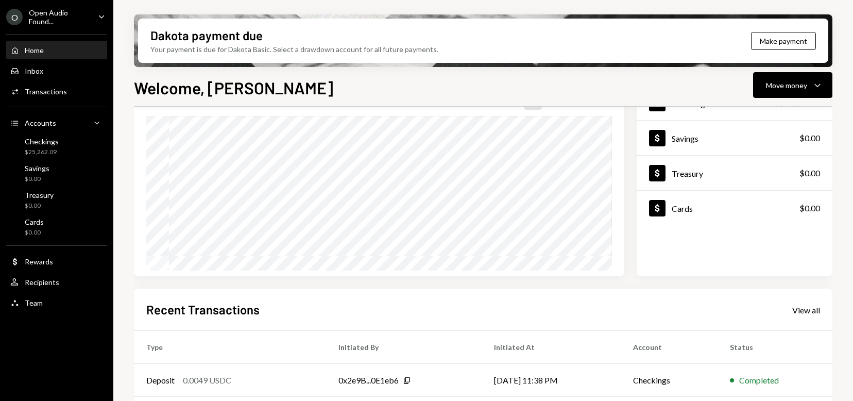 This screenshot has height=401, width=853. What do you see at coordinates (206, 35) in the screenshot?
I see `div: Dakota payment due` at bounding box center [206, 35].